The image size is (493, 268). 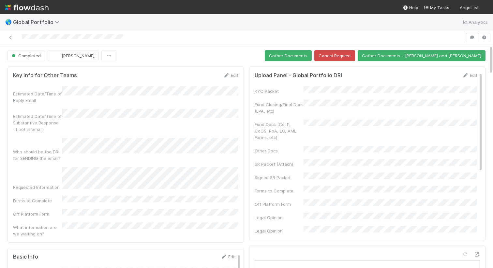 What do you see at coordinates (38, 22) in the screenshot?
I see `span: Global Portfolio` at bounding box center [38, 22].